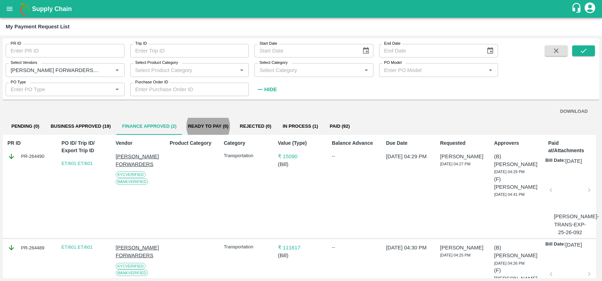 This screenshot has height=281, width=602. Describe the element at coordinates (430, 51) in the screenshot. I see `input: End Date` at that location.